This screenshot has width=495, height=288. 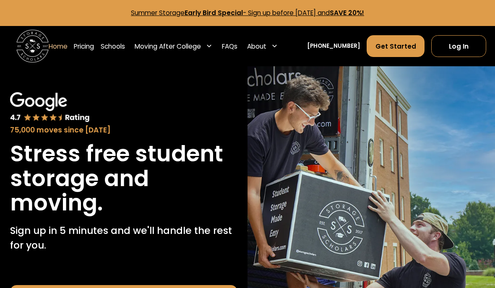 What do you see at coordinates (123, 178) in the screenshot?
I see `h1: Stress free student storage and moving.` at bounding box center [123, 178].